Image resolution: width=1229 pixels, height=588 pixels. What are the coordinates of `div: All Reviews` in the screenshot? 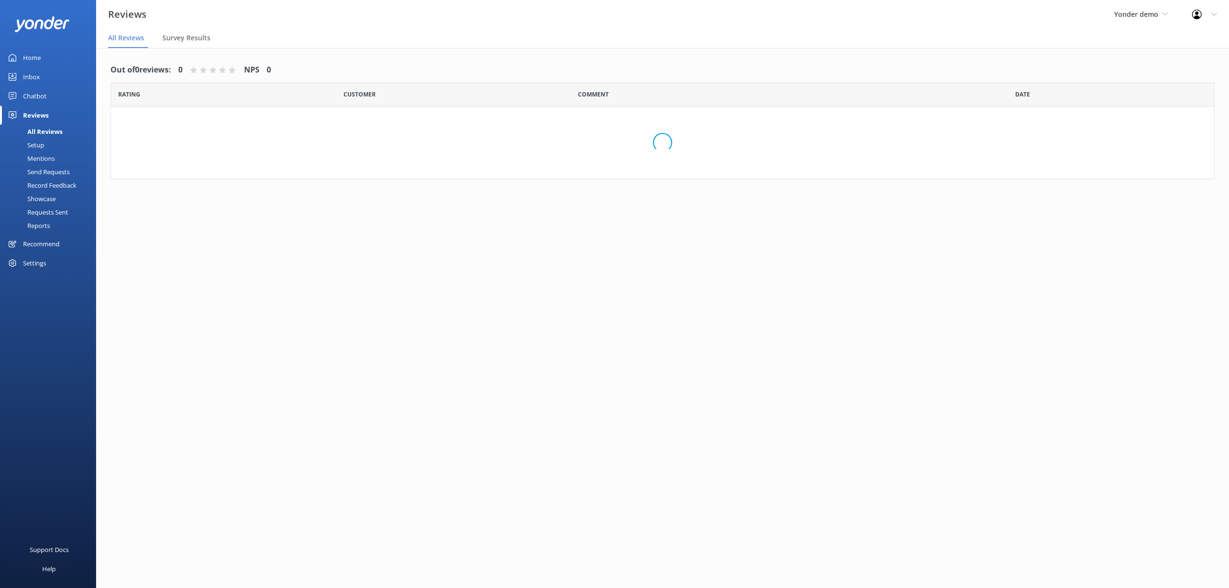 It's located at (34, 132).